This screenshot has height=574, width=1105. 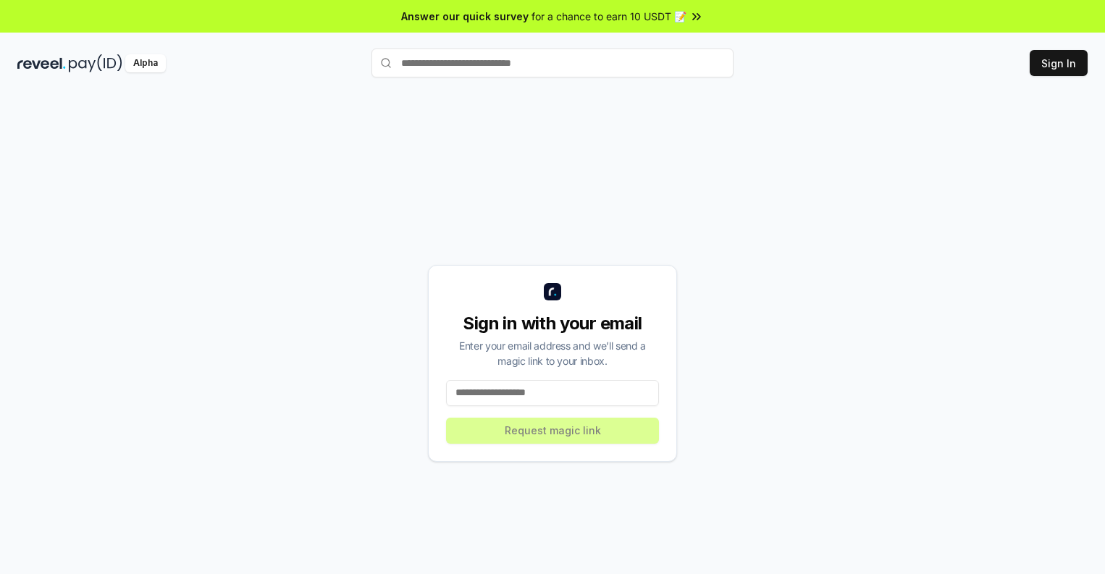 What do you see at coordinates (553, 292) in the screenshot?
I see `img: logo_small` at bounding box center [553, 292].